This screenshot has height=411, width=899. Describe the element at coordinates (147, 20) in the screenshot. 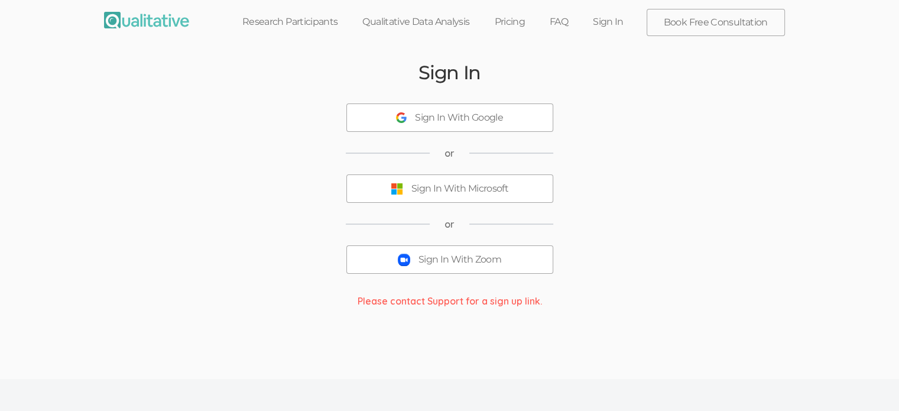

I see `img: Qualitative` at that location.